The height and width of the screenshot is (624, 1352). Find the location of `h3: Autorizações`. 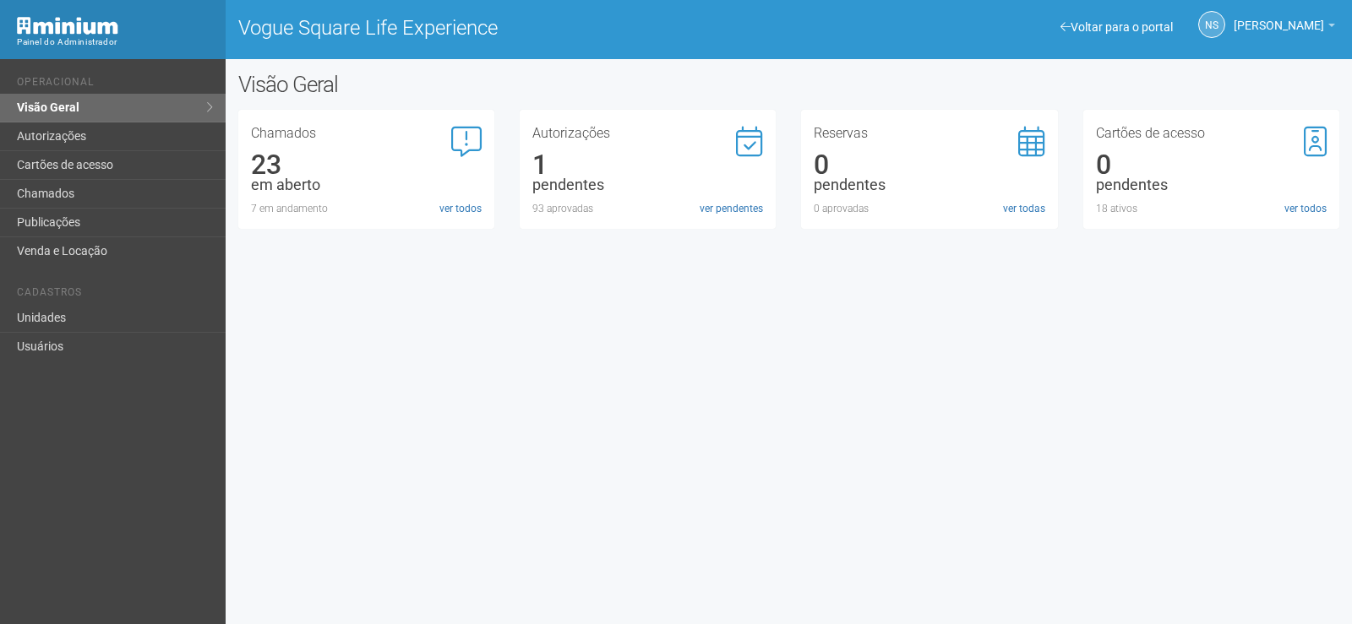

h3: Autorizações is located at coordinates (647, 134).